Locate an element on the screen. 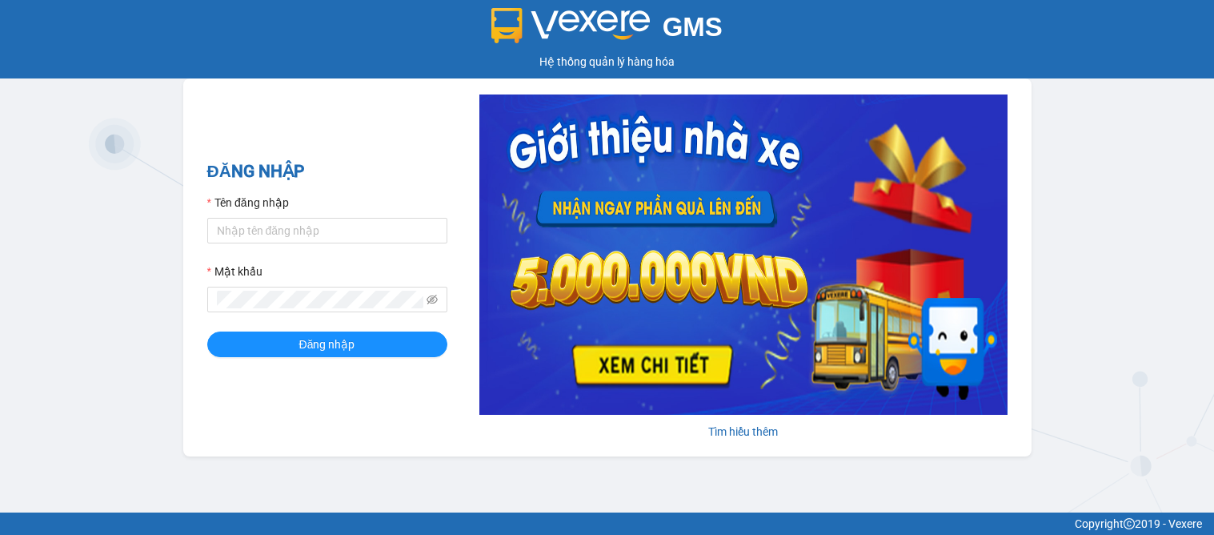 The width and height of the screenshot is (1214, 535). img: logo 2 is located at coordinates (571, 26).